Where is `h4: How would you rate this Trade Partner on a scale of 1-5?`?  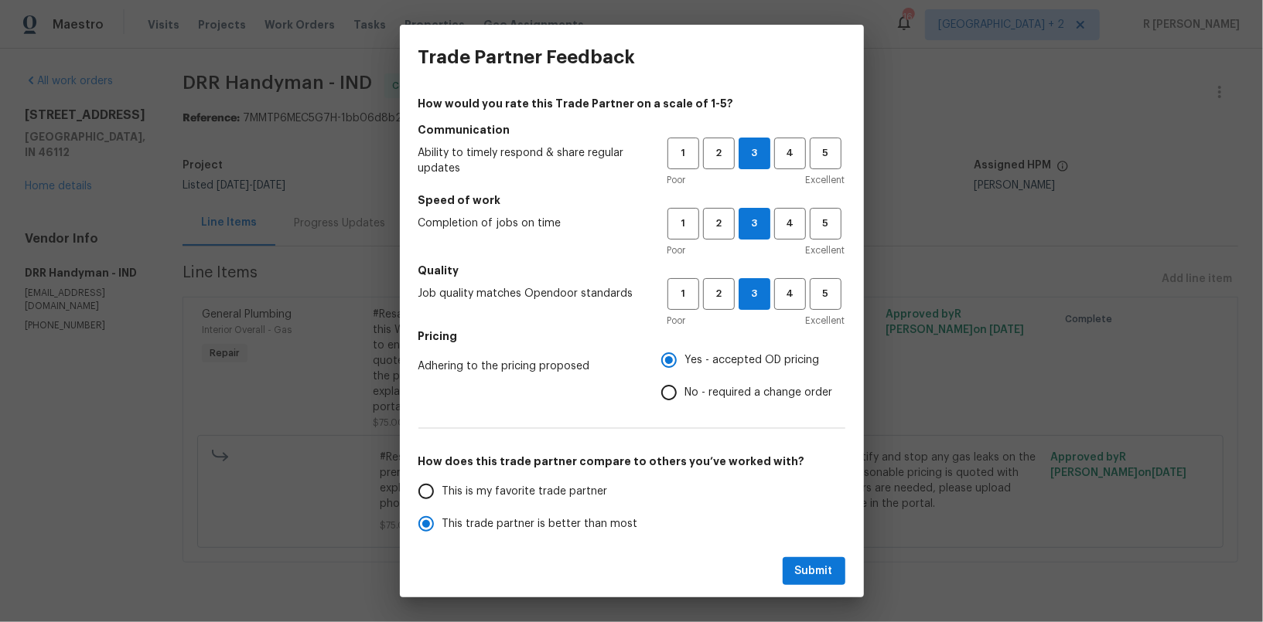
h4: How would you rate this Trade Partner on a scale of 1-5? is located at coordinates (632, 104).